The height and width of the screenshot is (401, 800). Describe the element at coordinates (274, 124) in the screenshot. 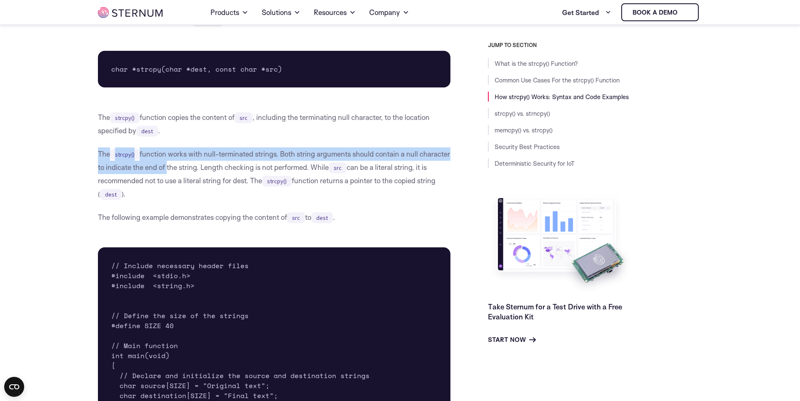

I see `p: The function copies the content of , including the terminating null character, to the location sp...` at that location.